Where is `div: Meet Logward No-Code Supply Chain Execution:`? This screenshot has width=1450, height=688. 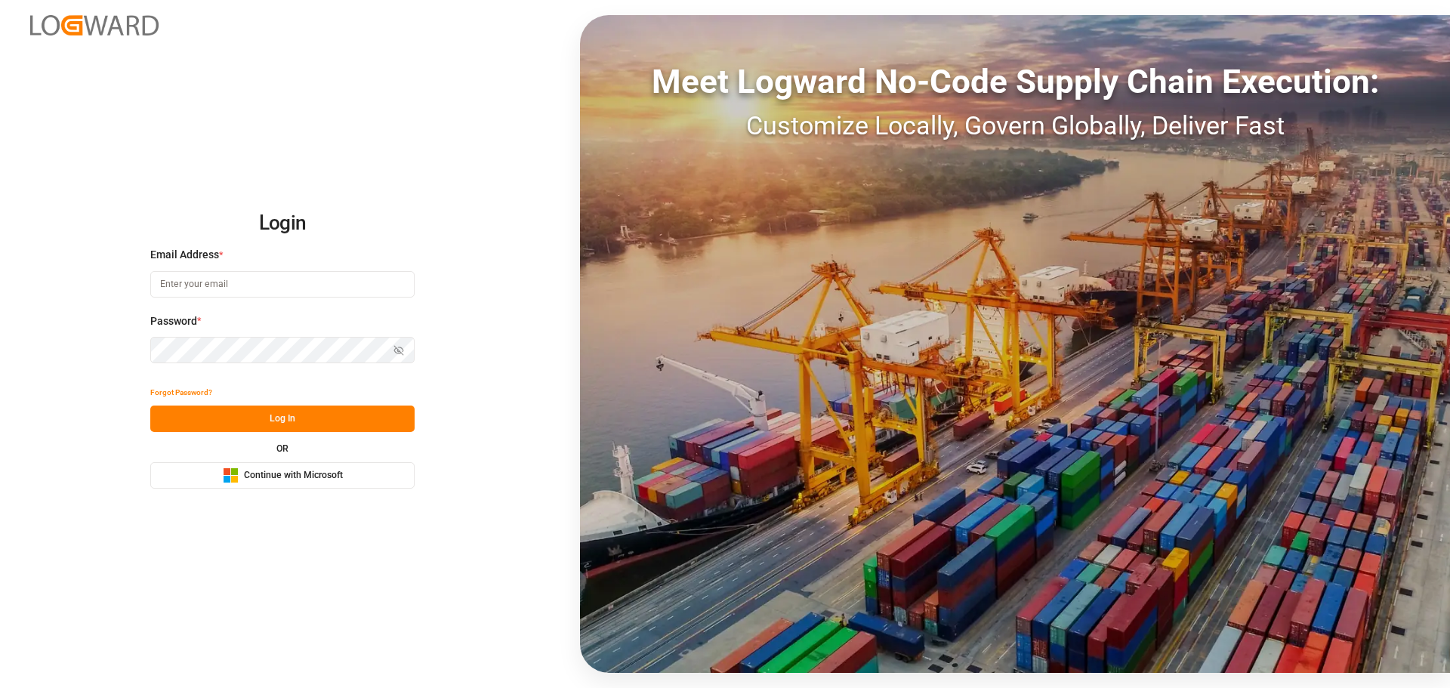
div: Meet Logward No-Code Supply Chain Execution: is located at coordinates (1015, 82).